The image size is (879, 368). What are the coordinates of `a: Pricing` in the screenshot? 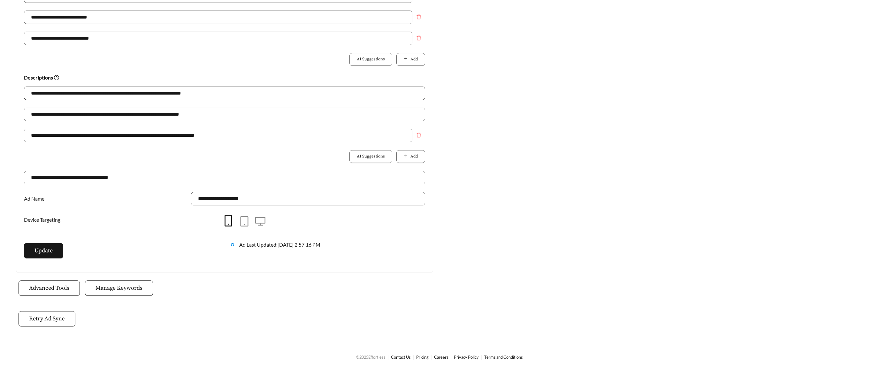 It's located at (422, 357).